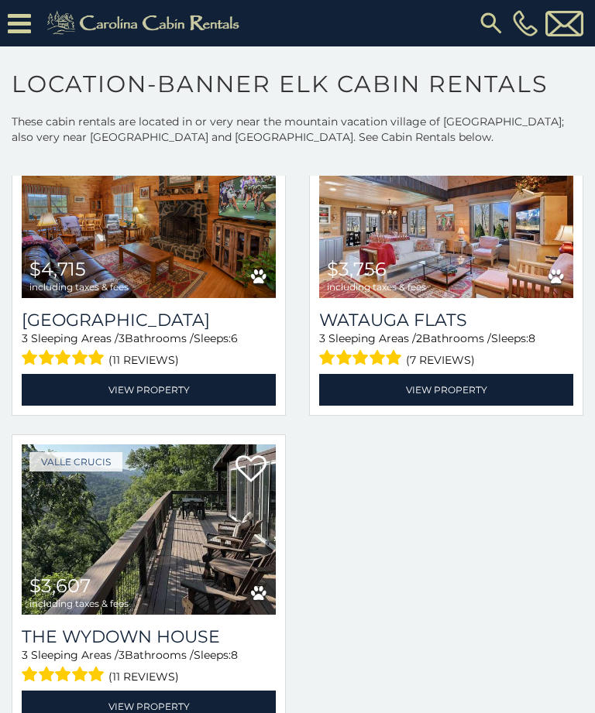  What do you see at coordinates (76, 462) in the screenshot?
I see `a: Valle Crucis` at bounding box center [76, 462].